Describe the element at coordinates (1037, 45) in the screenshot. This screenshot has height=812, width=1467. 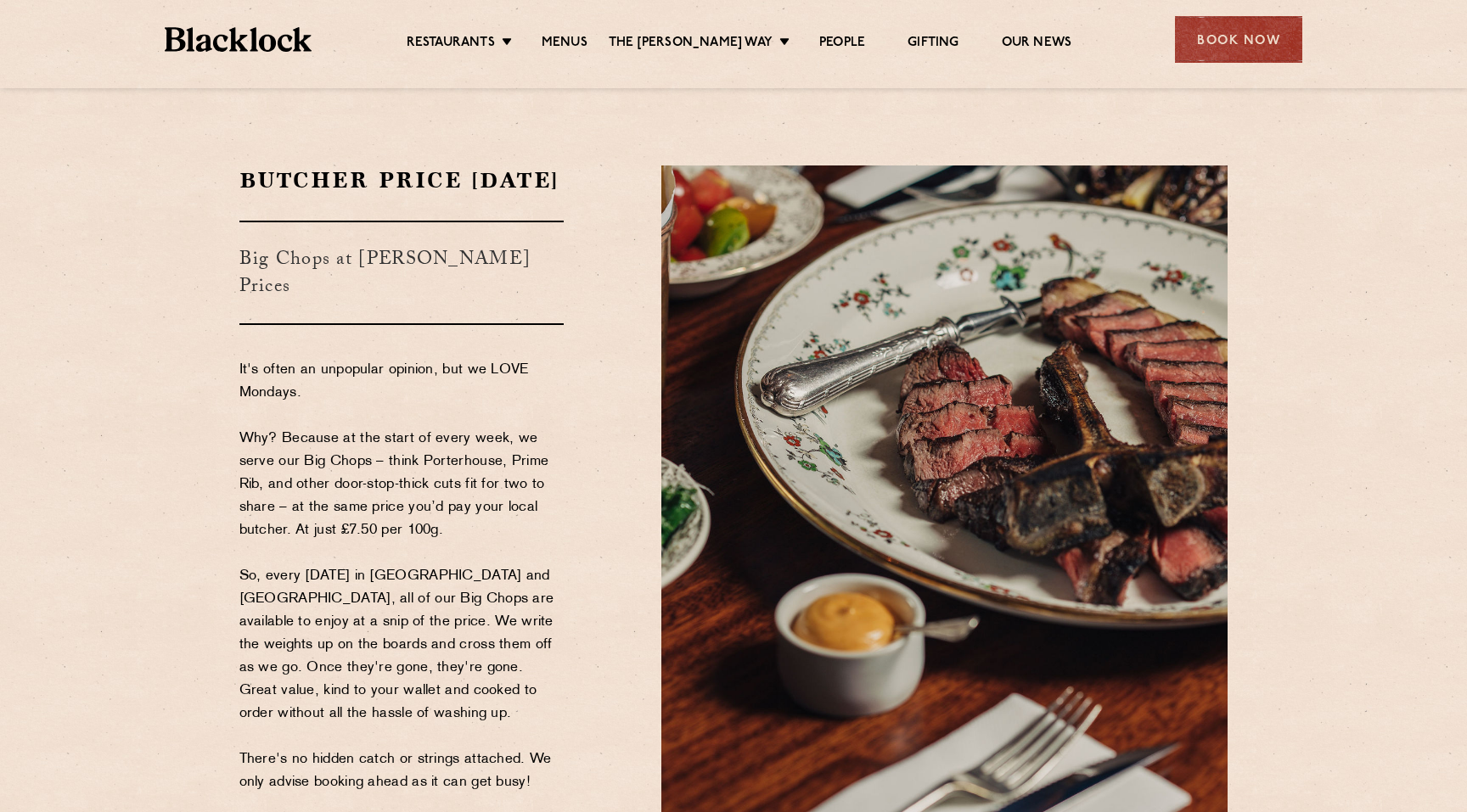
I see `a: Our News` at that location.